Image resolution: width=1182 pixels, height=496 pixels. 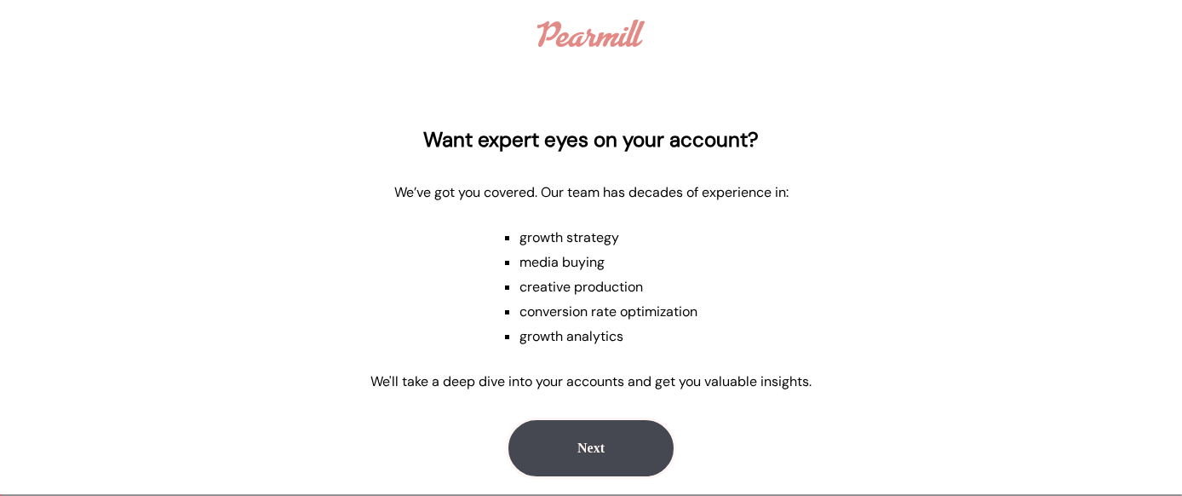 I want to click on img: Logo, so click(x=590, y=33).